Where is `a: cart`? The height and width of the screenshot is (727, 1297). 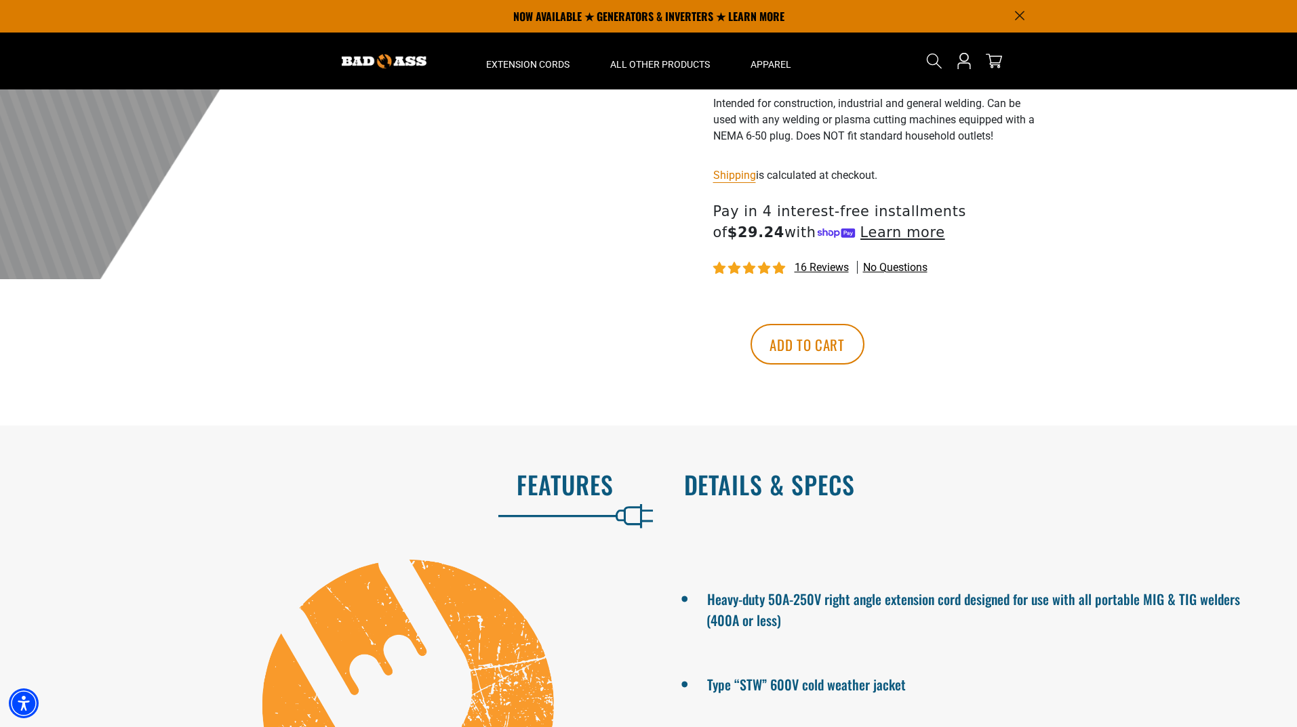 a: cart is located at coordinates (994, 61).